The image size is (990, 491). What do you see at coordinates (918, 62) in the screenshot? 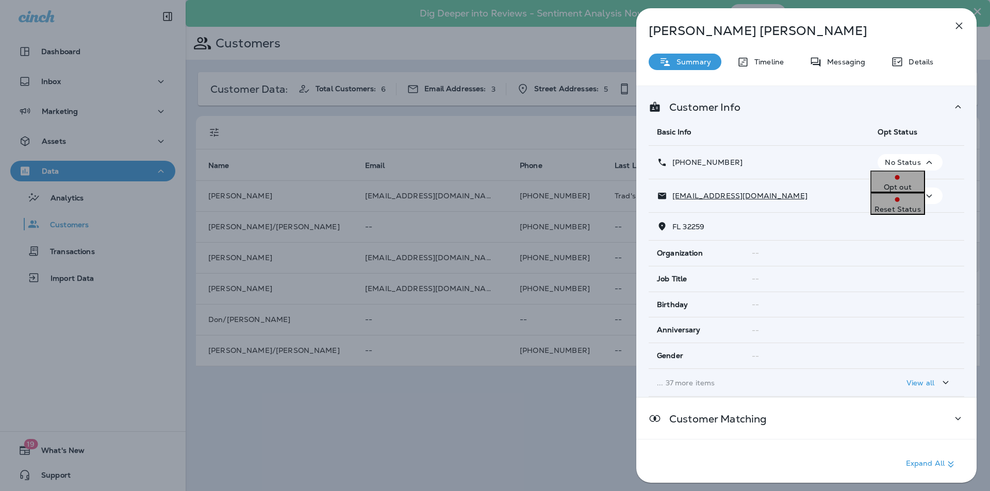
I see `p: Details` at bounding box center [918, 62].